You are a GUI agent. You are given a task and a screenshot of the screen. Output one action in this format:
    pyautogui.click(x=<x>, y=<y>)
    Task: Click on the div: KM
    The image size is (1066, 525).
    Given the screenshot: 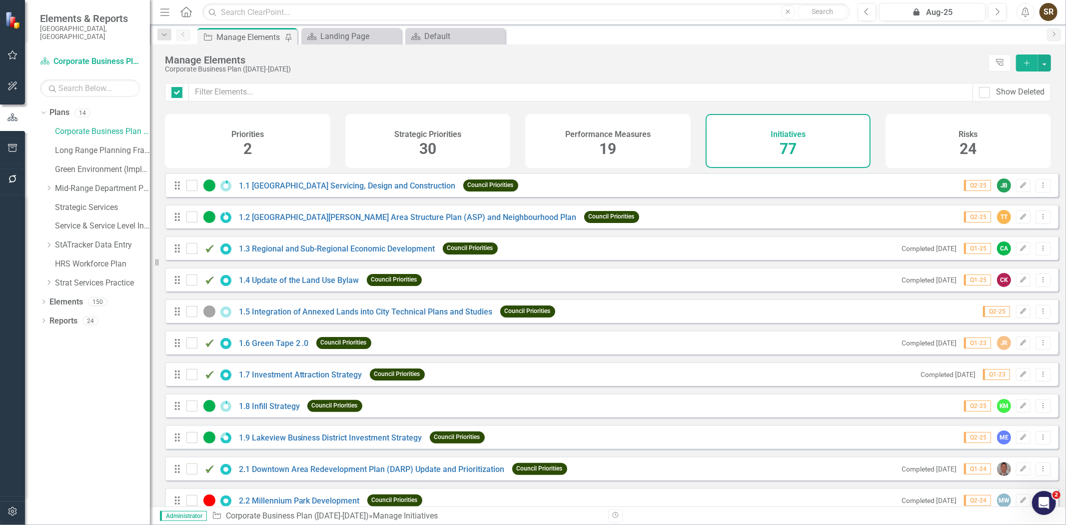 What is the action you would take?
    pyautogui.click(x=1004, y=406)
    